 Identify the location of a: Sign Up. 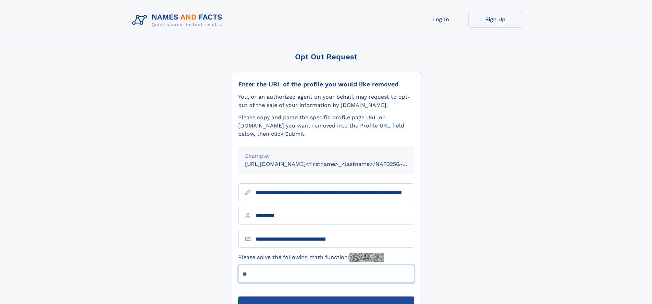
(496, 19).